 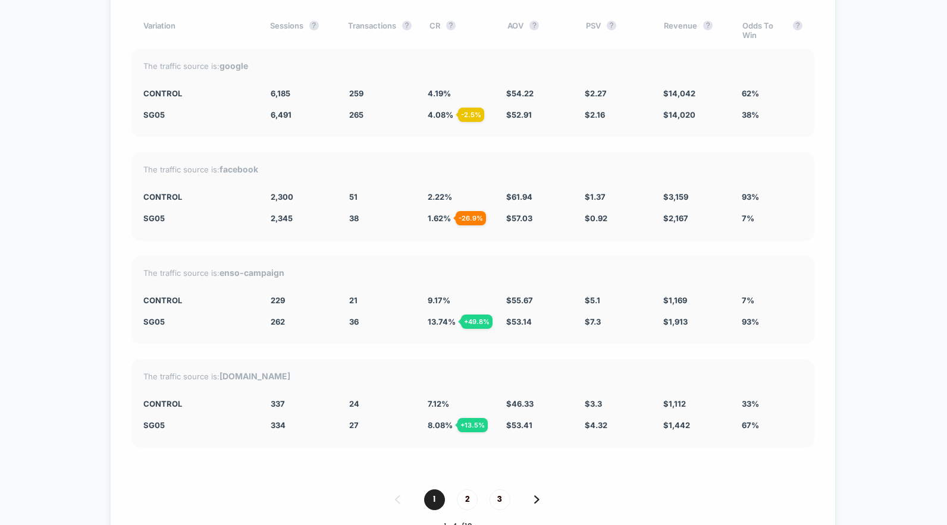 What do you see at coordinates (353, 197) in the screenshot?
I see `span: 51` at bounding box center [353, 197].